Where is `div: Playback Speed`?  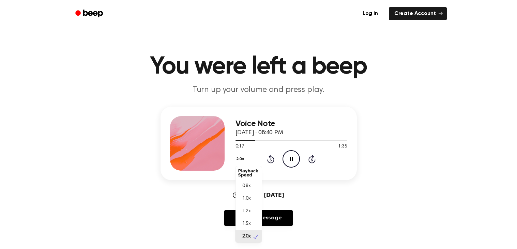
div: Playback Speed is located at coordinates (248, 173).